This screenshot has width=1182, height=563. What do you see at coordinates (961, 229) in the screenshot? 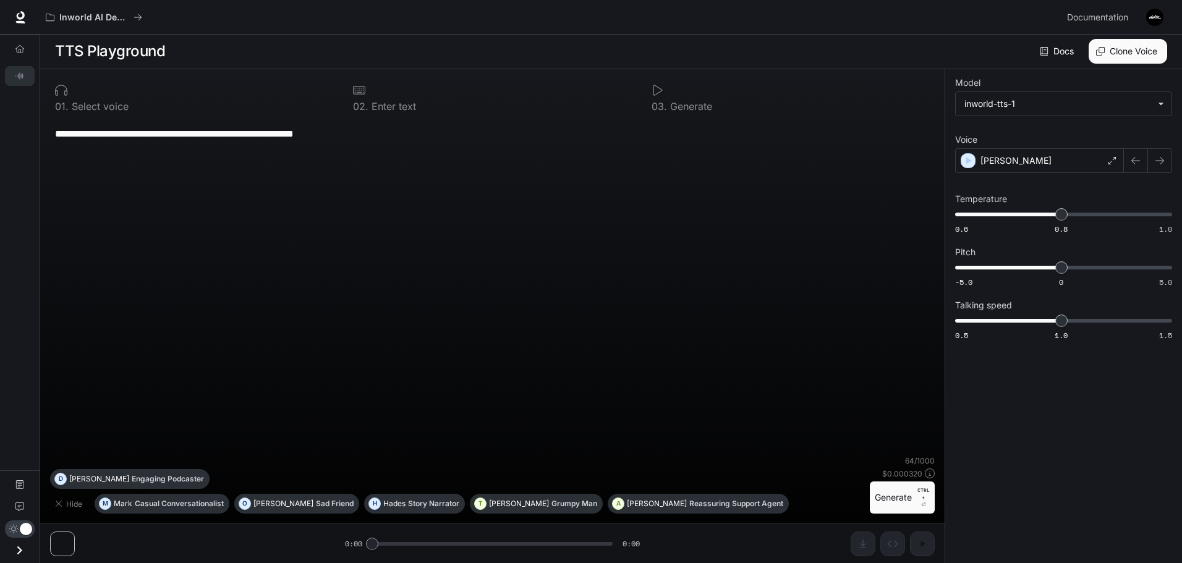
I see `span: 0.6` at bounding box center [961, 229].